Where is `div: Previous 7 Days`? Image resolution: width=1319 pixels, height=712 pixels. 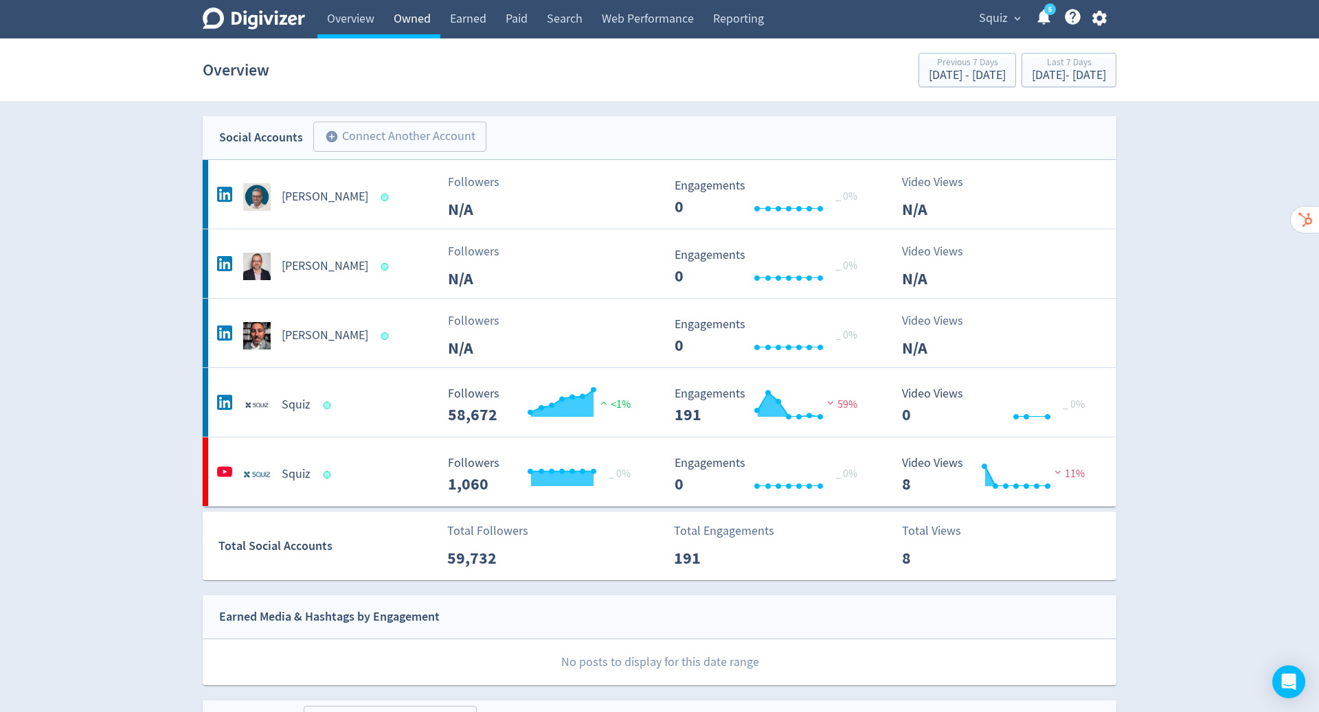
div: Previous 7 Days is located at coordinates (967, 63).